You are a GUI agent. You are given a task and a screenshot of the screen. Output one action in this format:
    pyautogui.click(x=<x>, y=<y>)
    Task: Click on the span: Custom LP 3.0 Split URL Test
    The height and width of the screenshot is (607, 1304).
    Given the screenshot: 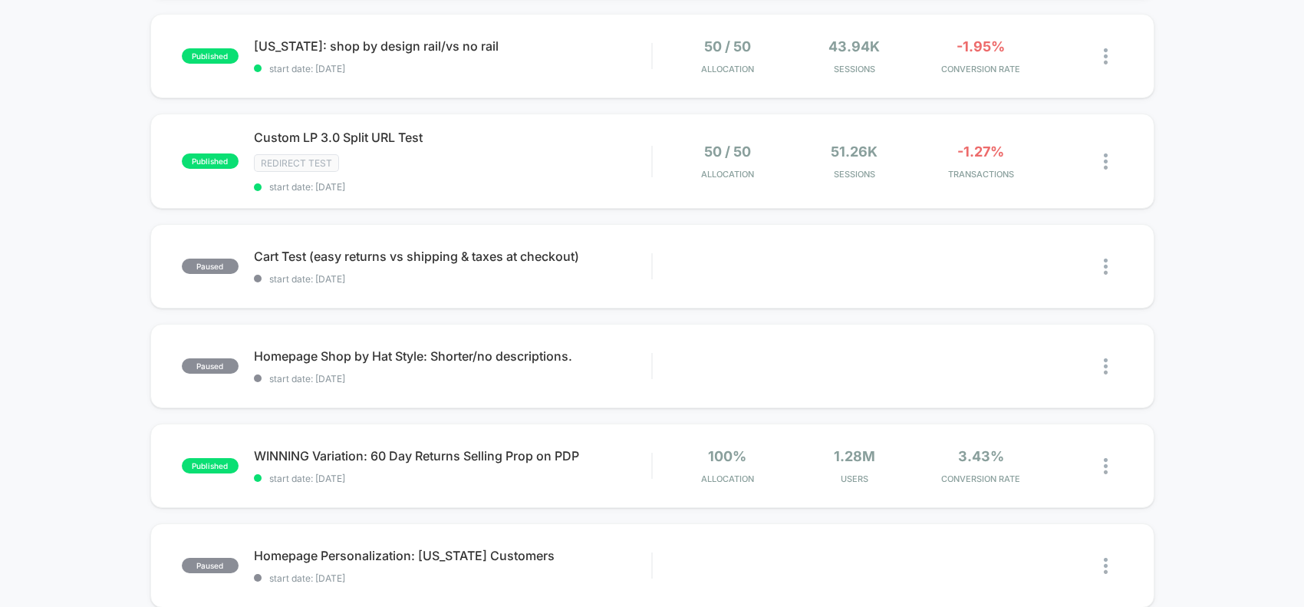 What is the action you would take?
    pyautogui.click(x=452, y=137)
    